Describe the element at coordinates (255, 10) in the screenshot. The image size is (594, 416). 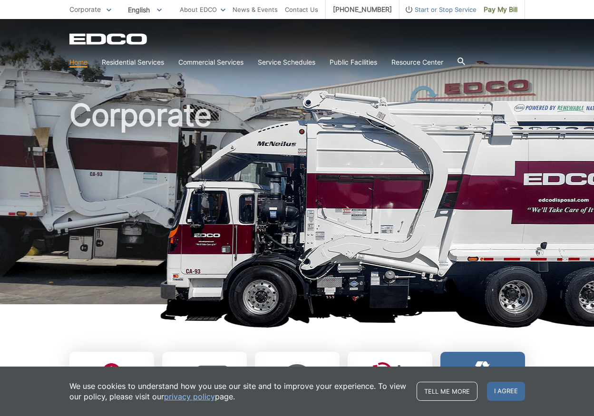
I see `a: News & Events` at that location.